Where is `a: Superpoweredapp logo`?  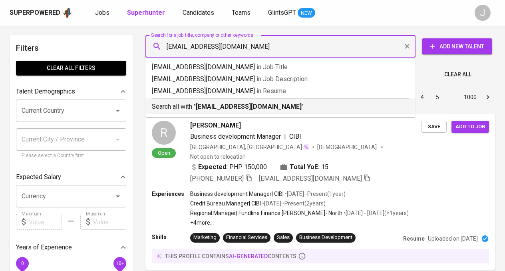
a: Superpoweredapp logo is located at coordinates (41, 13).